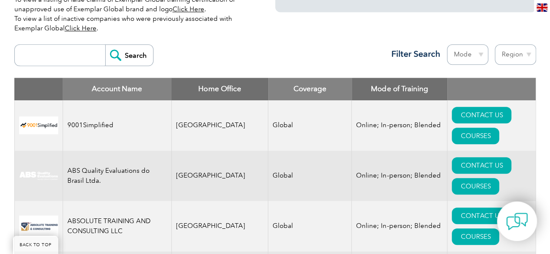 This screenshot has width=550, height=254. What do you see at coordinates (310, 89) in the screenshot?
I see `th: Coverage: activate to sort column ascending` at bounding box center [310, 89].